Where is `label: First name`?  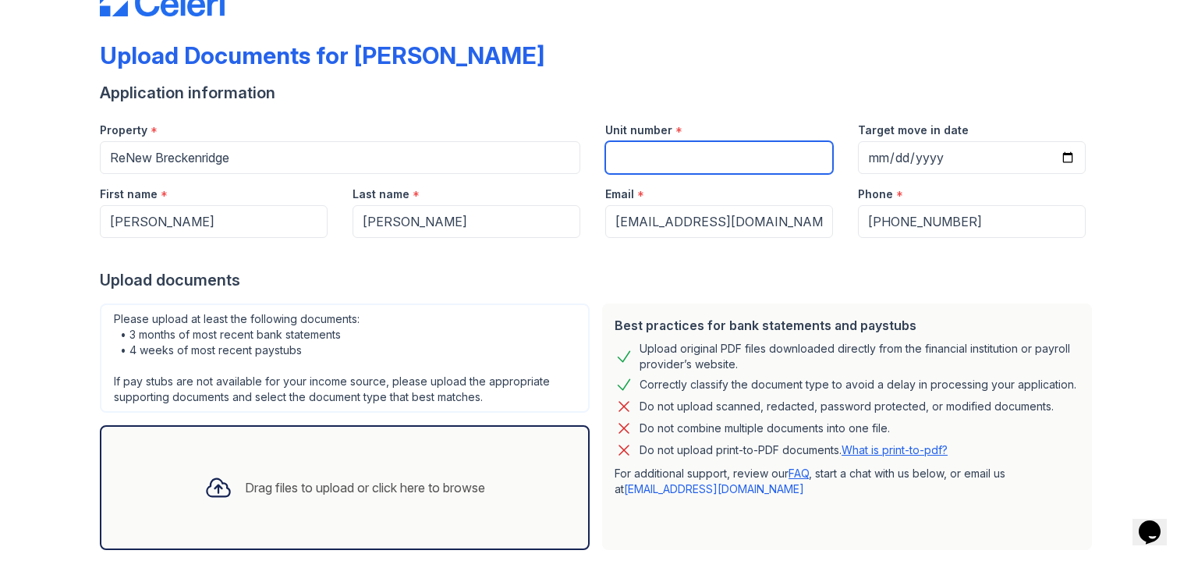 label: First name is located at coordinates (129, 194).